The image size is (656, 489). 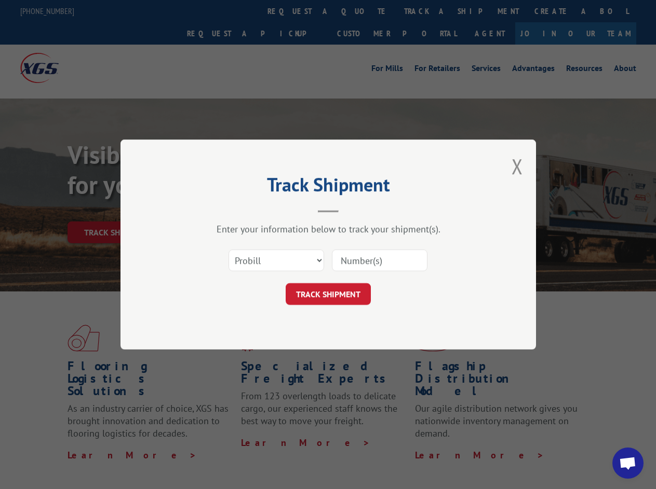 I want to click on h2: Track Shipment, so click(x=328, y=187).